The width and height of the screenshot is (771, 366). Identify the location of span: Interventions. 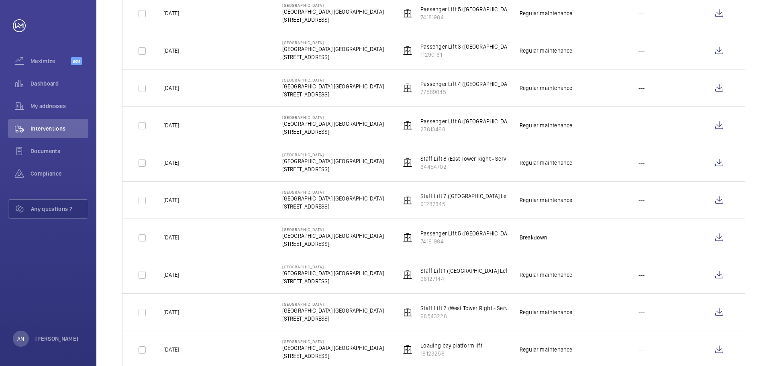
(59, 129).